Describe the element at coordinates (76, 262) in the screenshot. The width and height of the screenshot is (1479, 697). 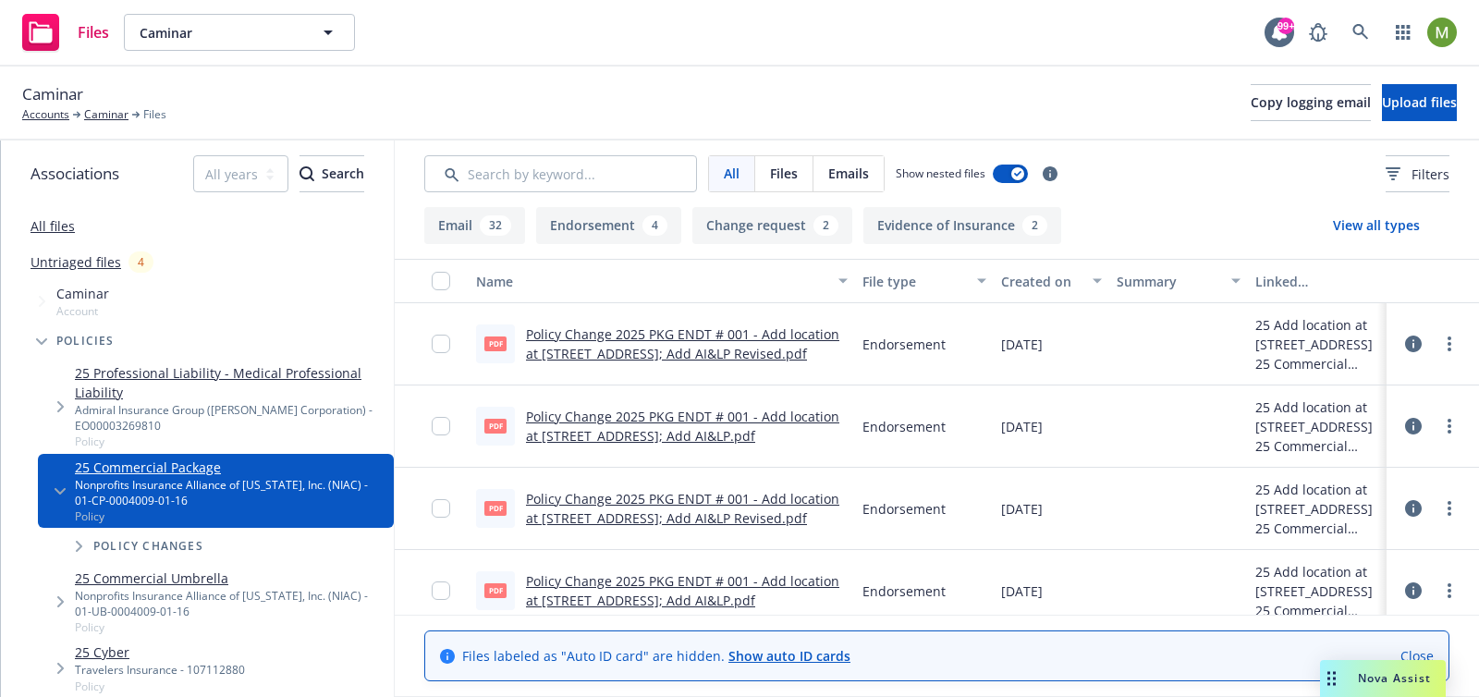
I see `a: Untriaged files` at that location.